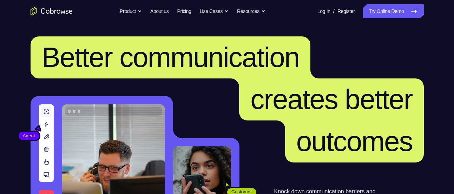 The width and height of the screenshot is (454, 194). I want to click on a: Go to the home page, so click(52, 11).